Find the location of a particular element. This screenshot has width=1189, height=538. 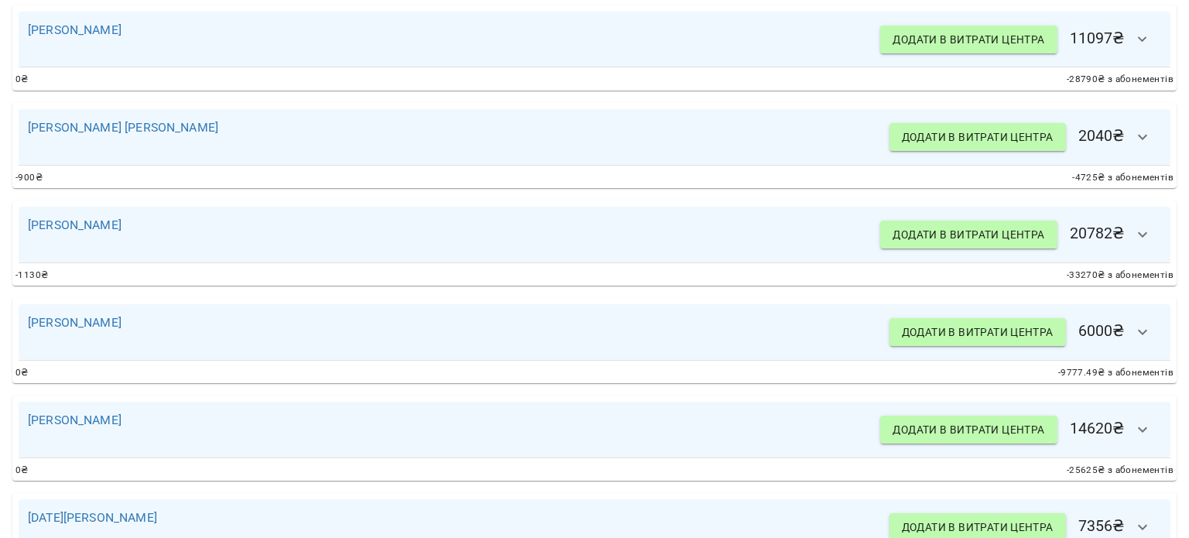

span: -28790 ₴ з абонементів is located at coordinates (1120, 80).